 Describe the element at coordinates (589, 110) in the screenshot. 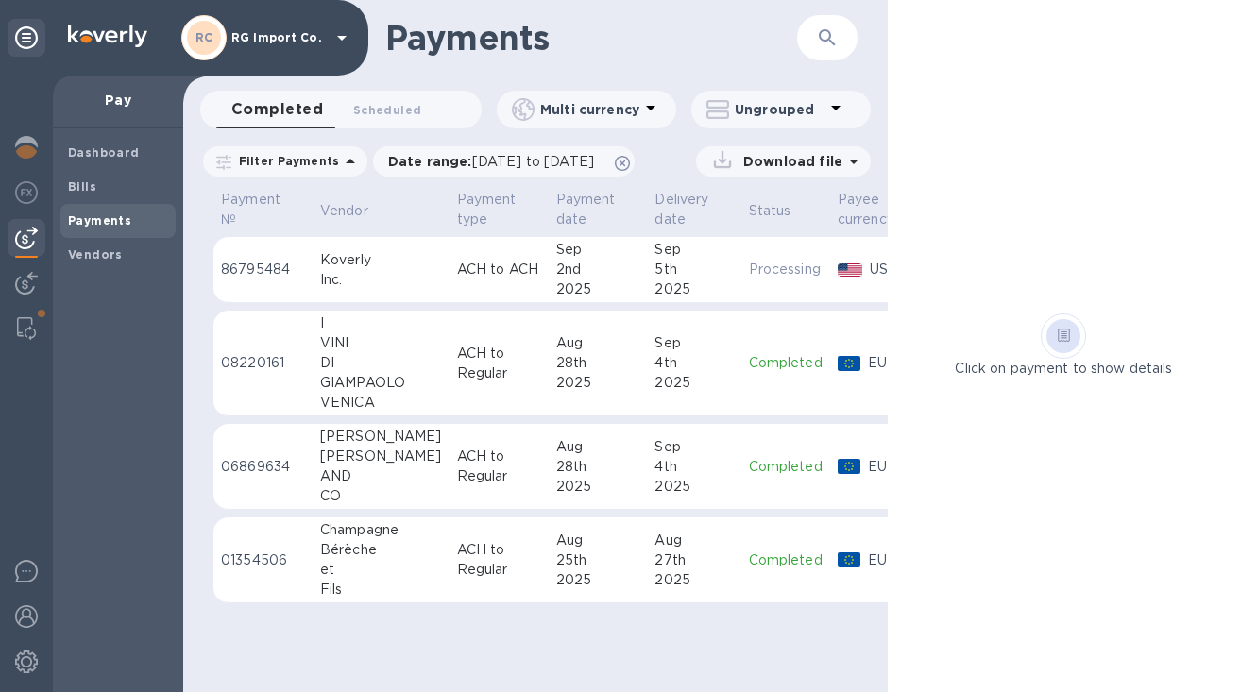

I see `p: Multi currency` at that location.